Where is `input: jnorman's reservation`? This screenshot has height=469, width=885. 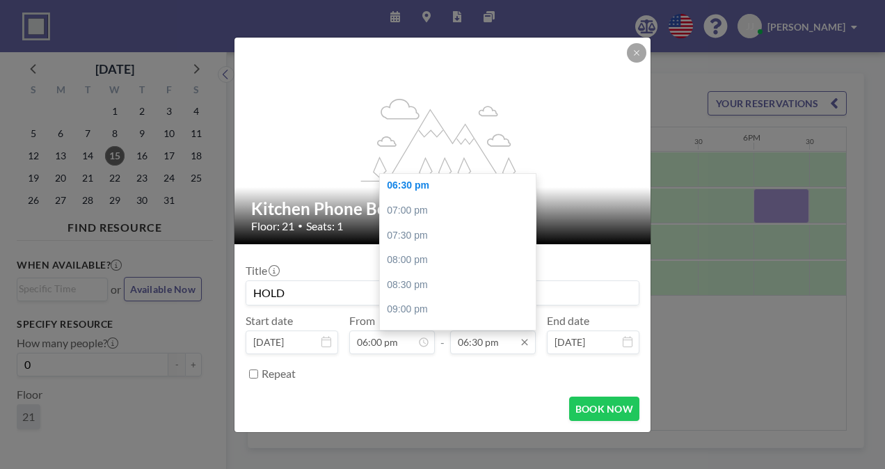
input: jnorman's reservation is located at coordinates (442, 293).